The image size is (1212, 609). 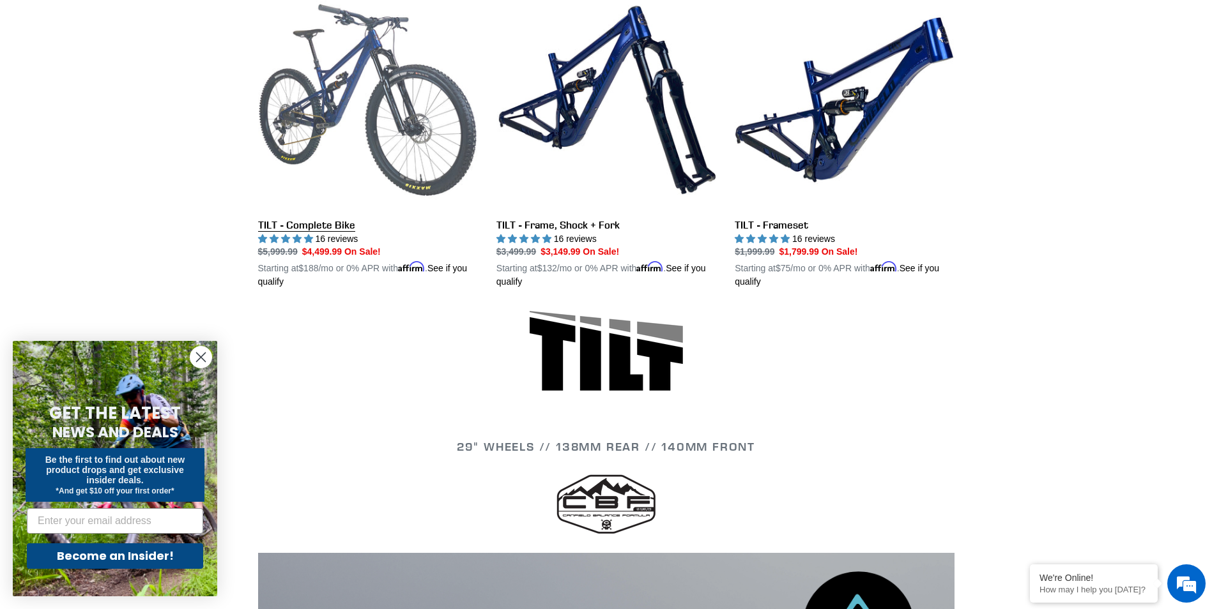 I want to click on span: GET THE LATEST, so click(x=115, y=413).